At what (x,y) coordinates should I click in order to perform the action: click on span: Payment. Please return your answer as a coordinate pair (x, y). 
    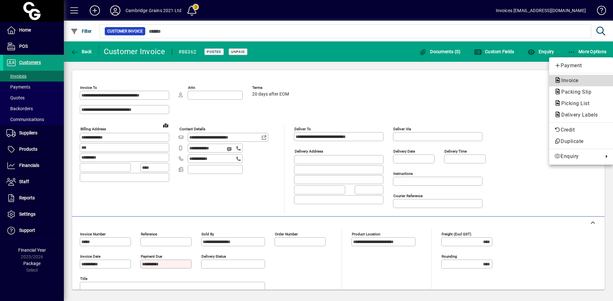
    Looking at the image, I should click on (581, 66).